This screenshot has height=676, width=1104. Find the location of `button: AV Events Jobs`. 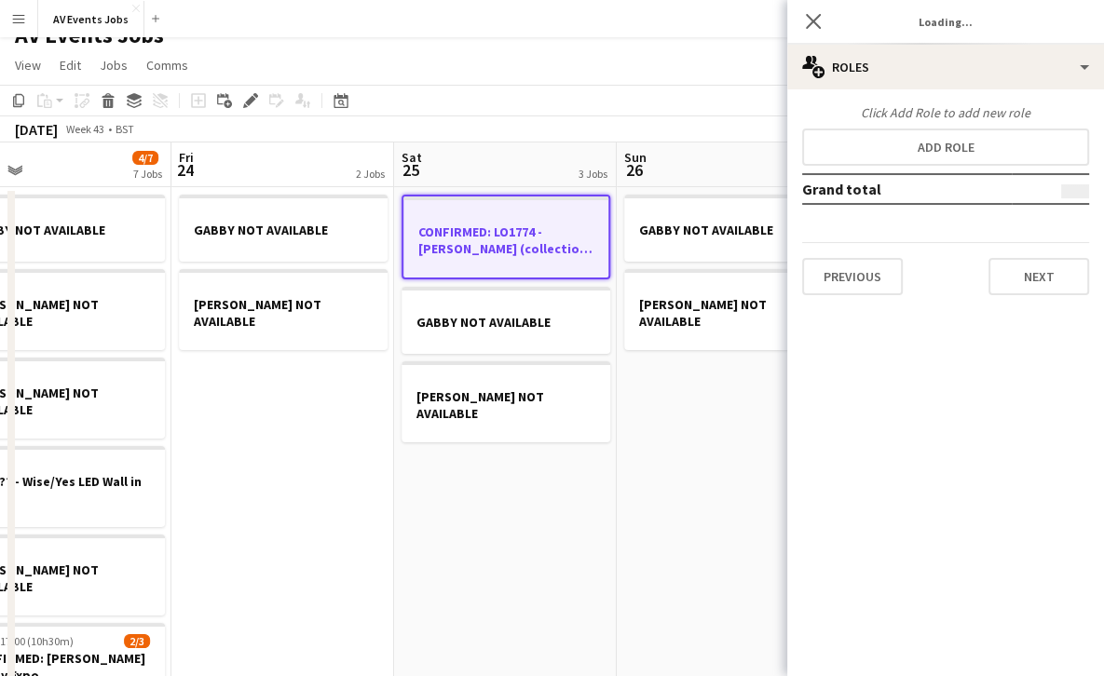

button: AV Events Jobs is located at coordinates (91, 19).